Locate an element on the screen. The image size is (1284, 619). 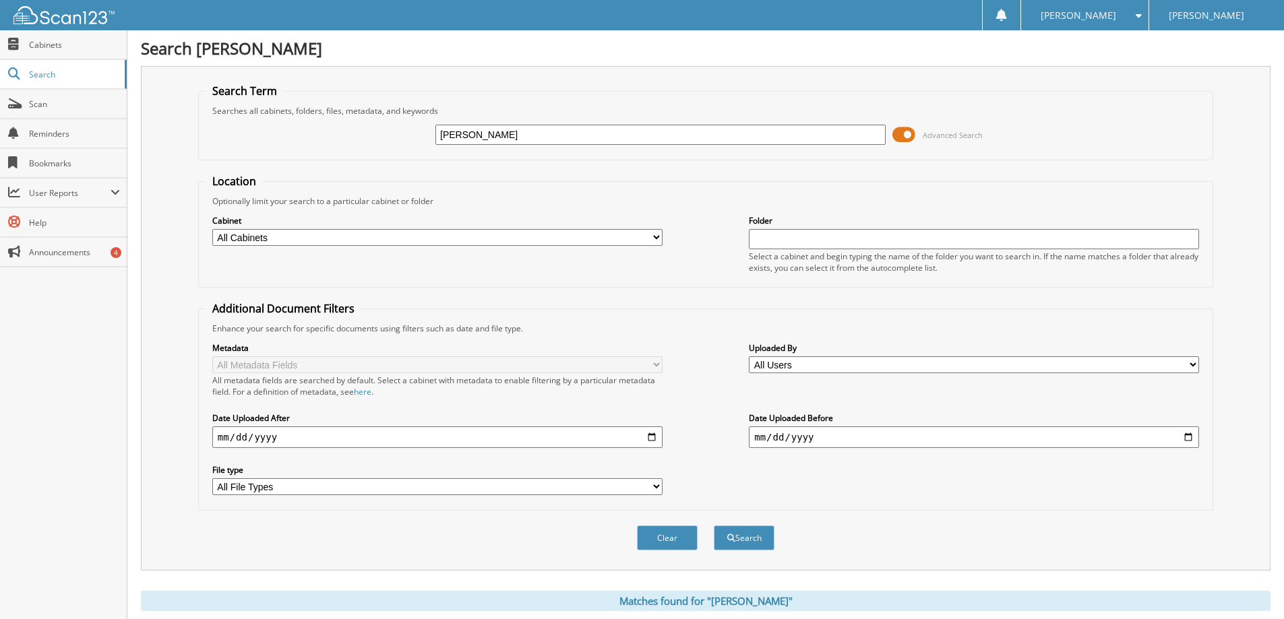
input: start is located at coordinates (437, 437).